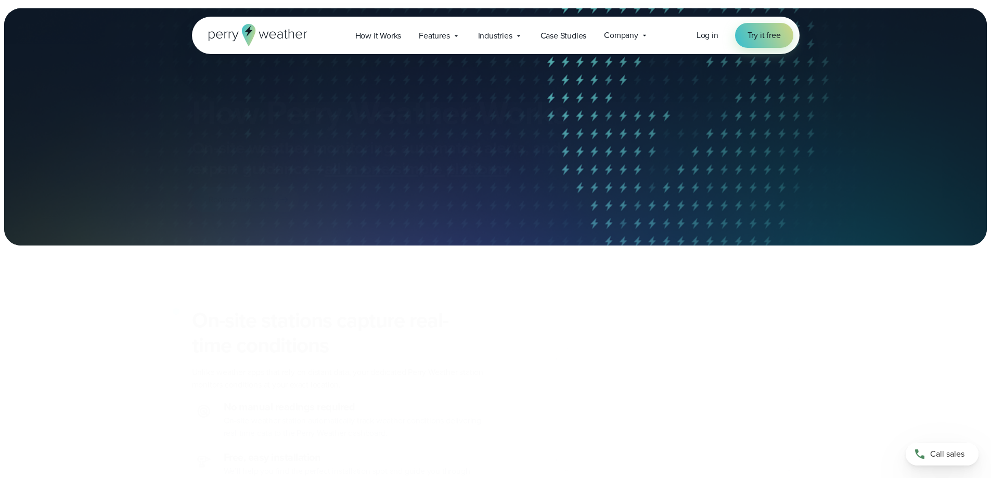  I want to click on span: Log in, so click(707, 35).